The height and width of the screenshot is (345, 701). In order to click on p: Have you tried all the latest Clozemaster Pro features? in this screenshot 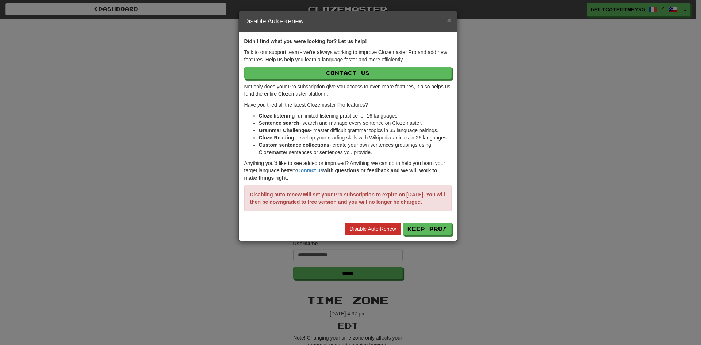, I will do `click(348, 105)`.